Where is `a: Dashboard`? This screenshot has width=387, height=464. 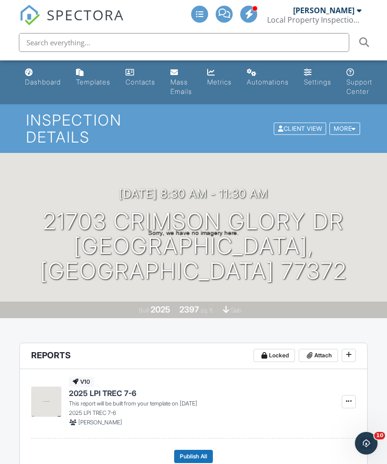 a: Dashboard is located at coordinates (43, 77).